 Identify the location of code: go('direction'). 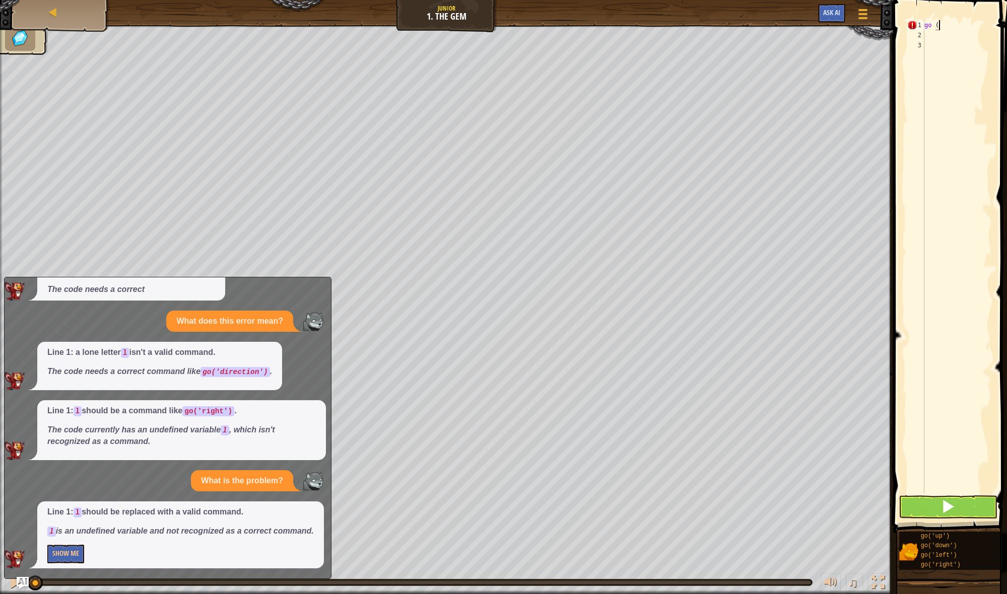
(235, 372).